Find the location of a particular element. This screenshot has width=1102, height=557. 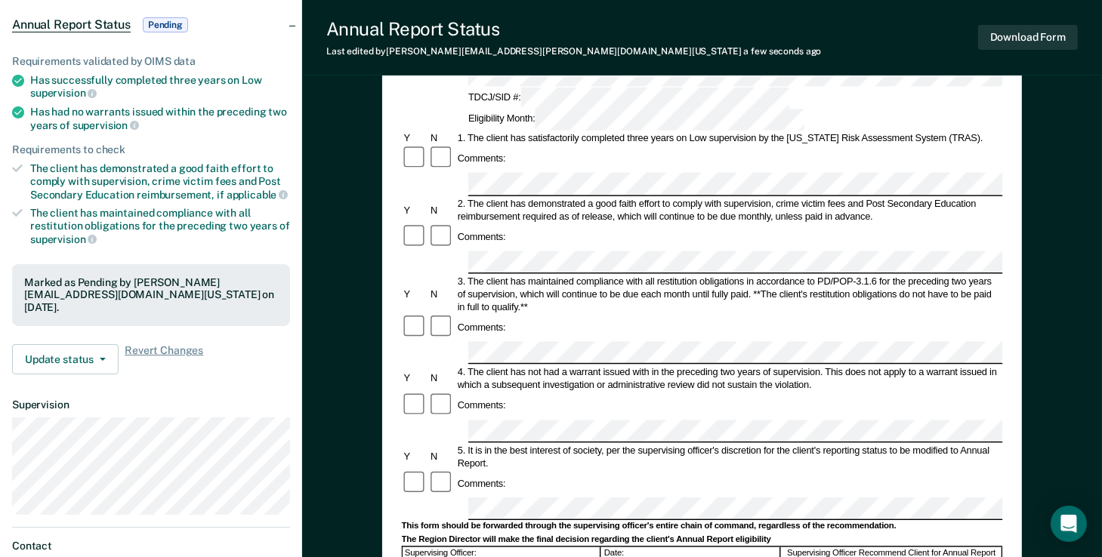

div: Has had no warrants issued within the preceding two years of is located at coordinates (160, 119).